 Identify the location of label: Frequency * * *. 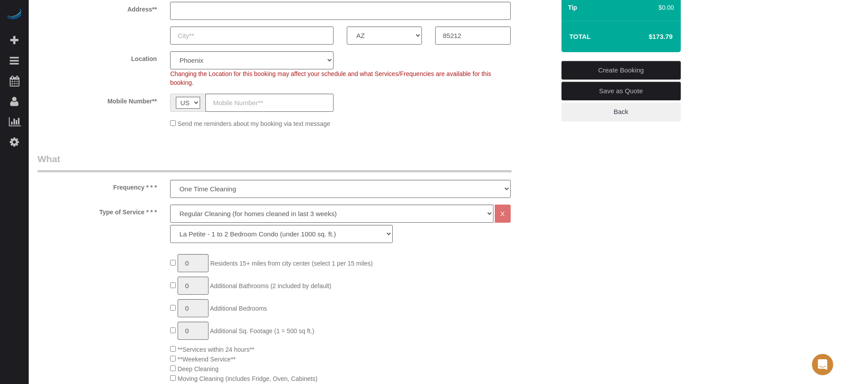
(97, 186).